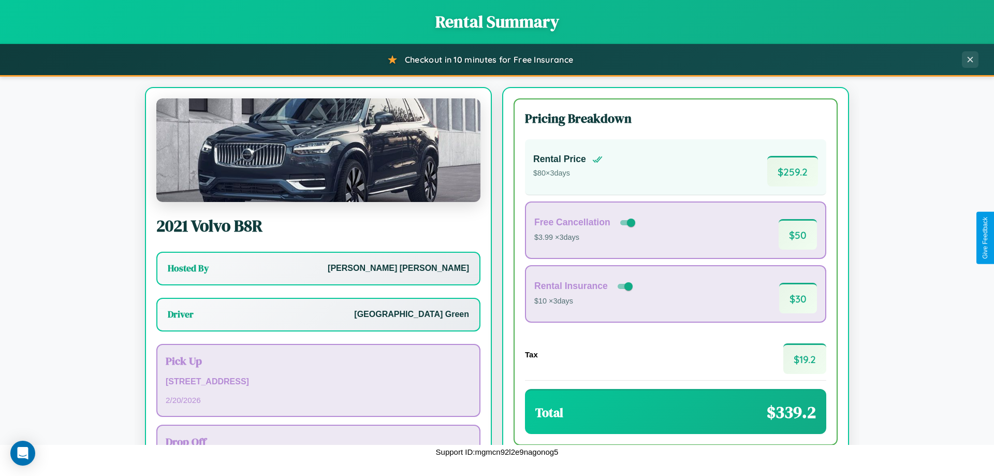  Describe the element at coordinates (798, 298) in the screenshot. I see `span: $ 30` at that location.